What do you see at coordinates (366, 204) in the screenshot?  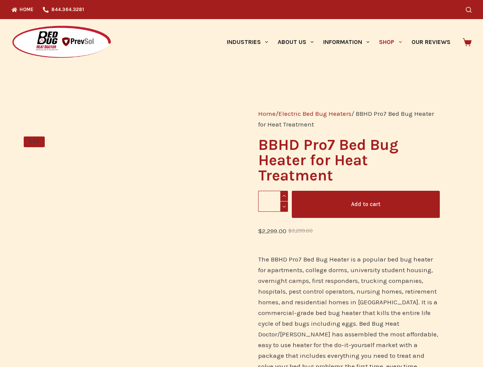 I see `button: Add to cart` at bounding box center [366, 204].